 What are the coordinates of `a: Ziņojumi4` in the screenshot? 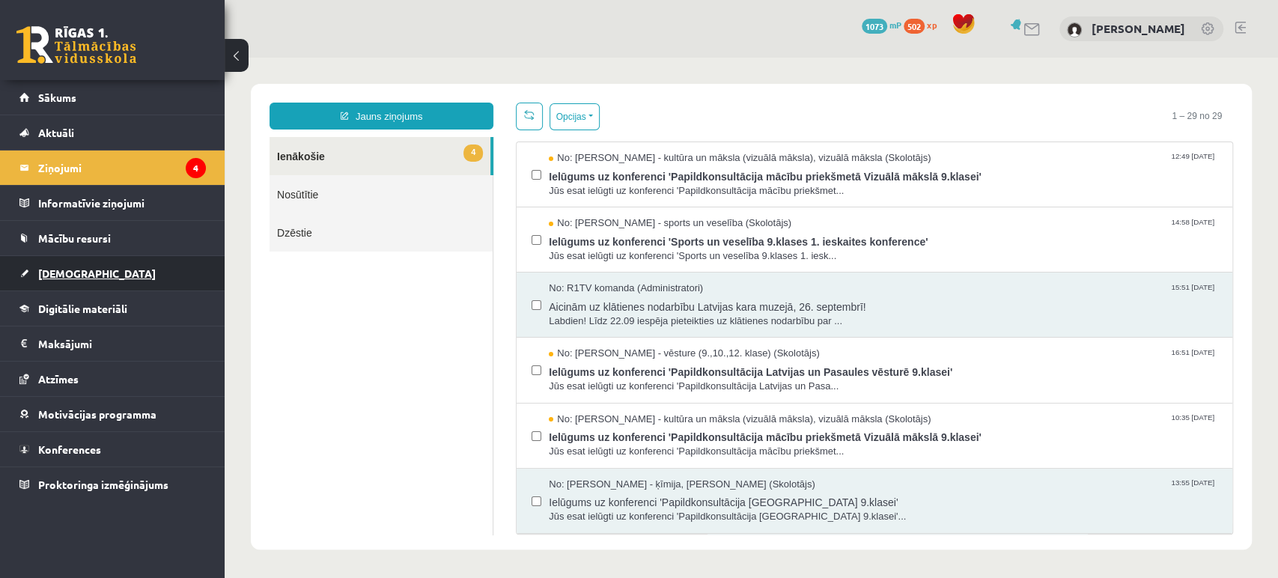 It's located at (112, 168).